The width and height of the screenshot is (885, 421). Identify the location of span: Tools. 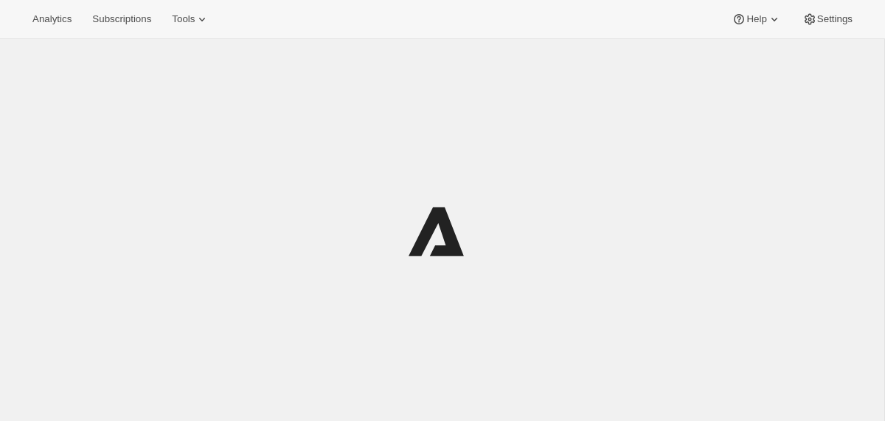
(183, 19).